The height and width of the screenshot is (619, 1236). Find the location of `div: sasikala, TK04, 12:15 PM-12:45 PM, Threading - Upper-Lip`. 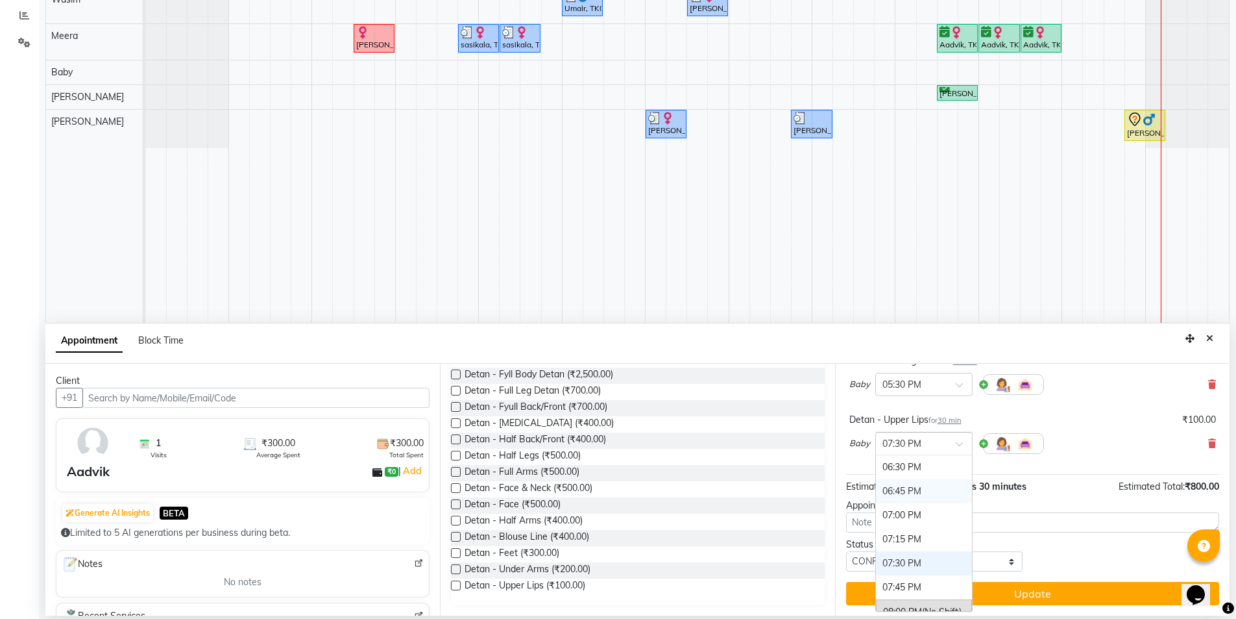

div: sasikala, TK04, 12:15 PM-12:45 PM, Threading - Upper-Lip is located at coordinates (520, 38).